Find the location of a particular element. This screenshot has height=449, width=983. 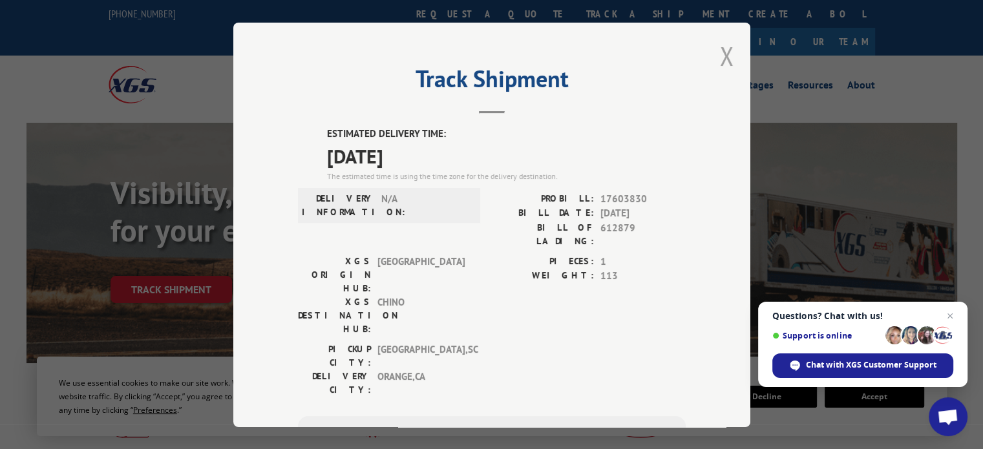

span: Chat with XGS Customer Support is located at coordinates (871, 365).